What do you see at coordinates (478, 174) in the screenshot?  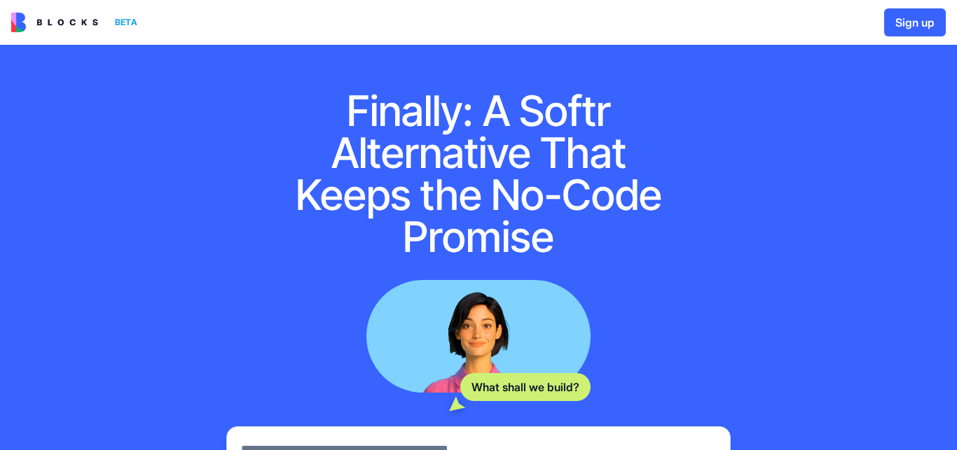 I see `h1: Finally: A Softr Alternative That Keeps the No-Code Promise` at bounding box center [478, 174].